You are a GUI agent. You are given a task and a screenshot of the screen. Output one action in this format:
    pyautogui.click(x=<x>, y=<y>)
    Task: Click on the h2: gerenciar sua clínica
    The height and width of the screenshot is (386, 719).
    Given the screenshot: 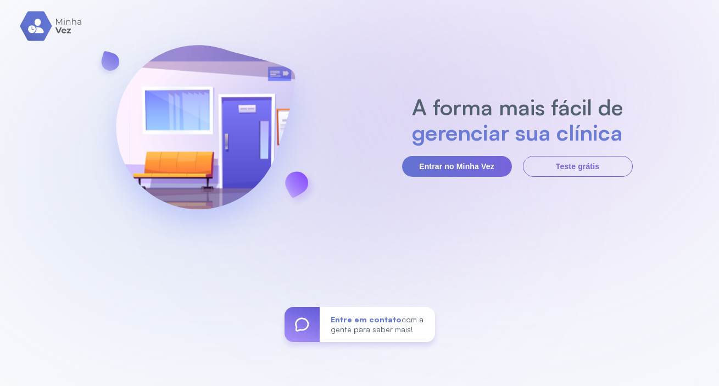 What is the action you would take?
    pyautogui.click(x=517, y=132)
    